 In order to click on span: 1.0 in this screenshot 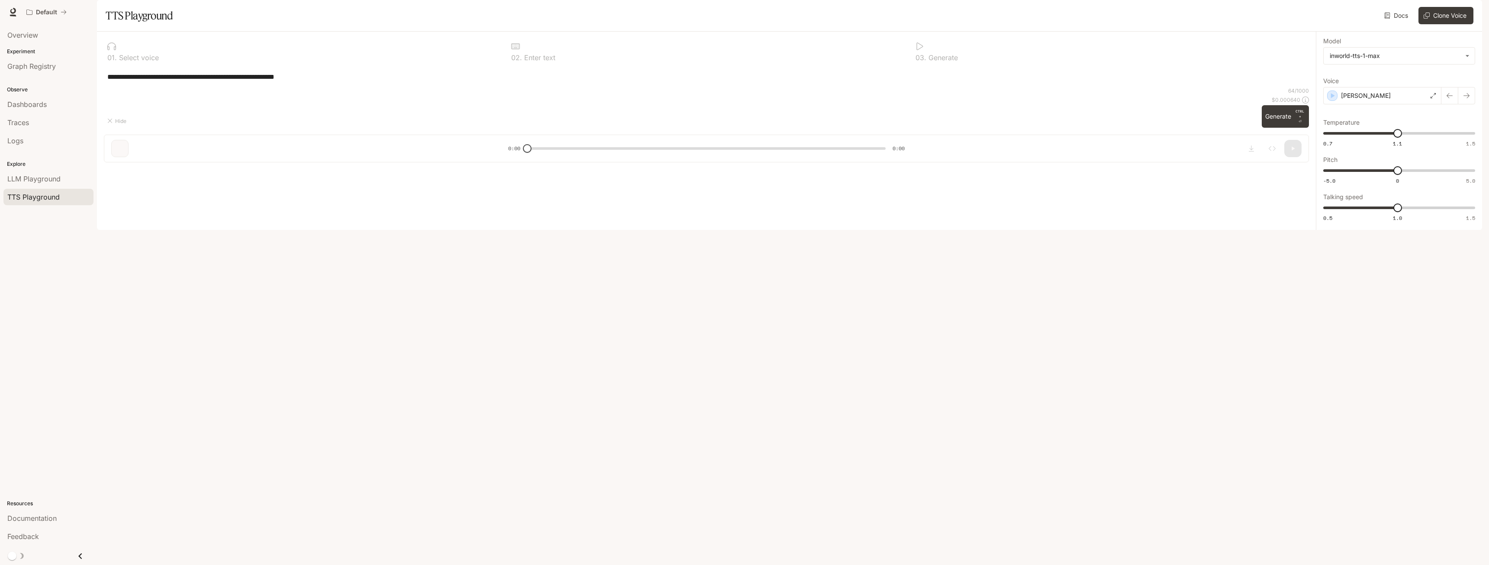, I will do `click(1397, 218)`.